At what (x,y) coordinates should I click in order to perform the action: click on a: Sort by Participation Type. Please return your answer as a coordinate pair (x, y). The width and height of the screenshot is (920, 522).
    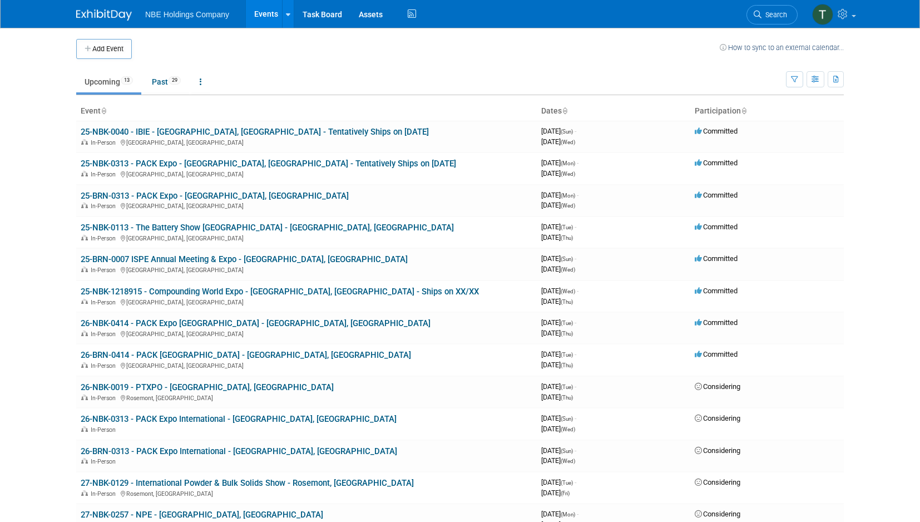
    Looking at the image, I should click on (744, 111).